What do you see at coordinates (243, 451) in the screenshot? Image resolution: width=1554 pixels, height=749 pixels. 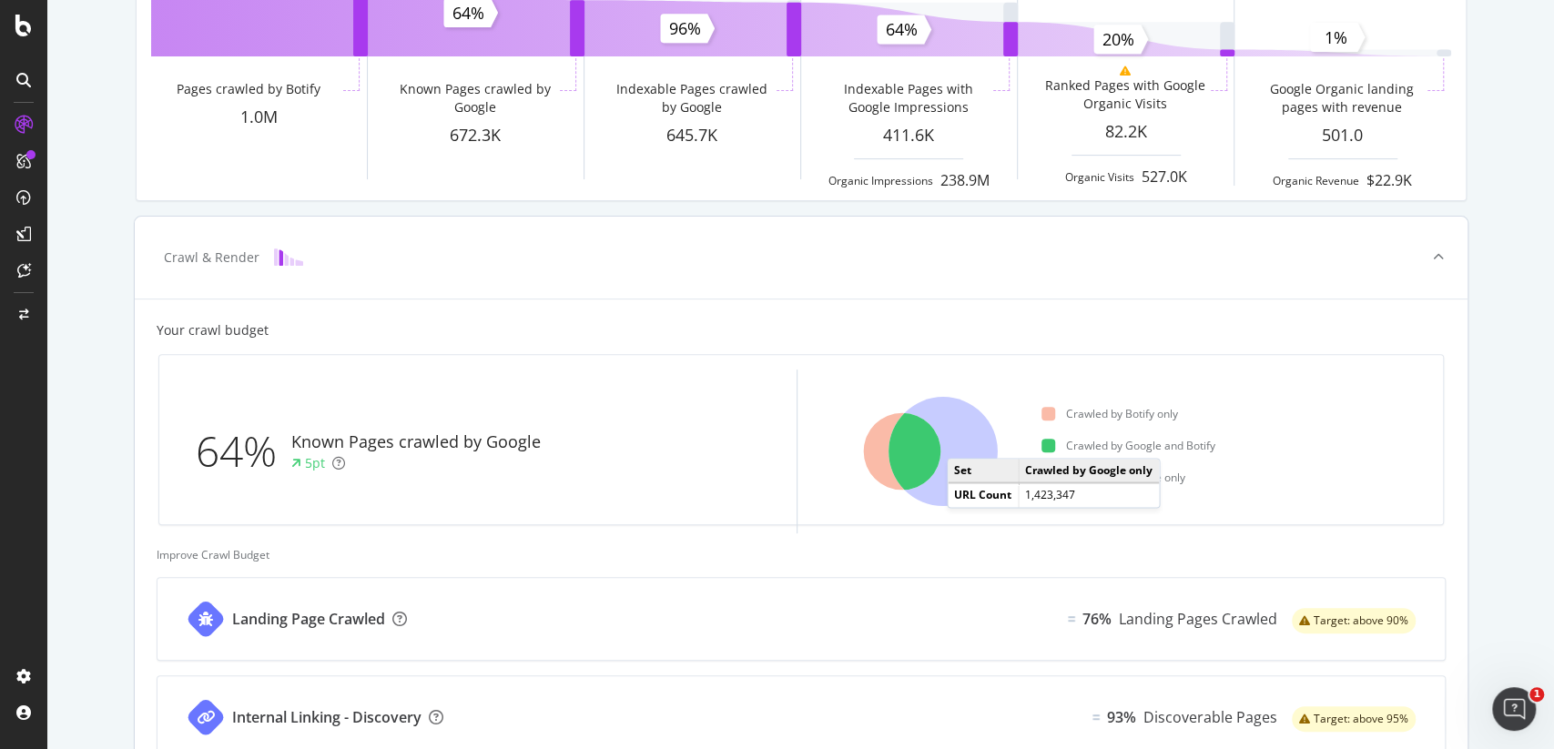 I see `div: 64%` at bounding box center [243, 451].